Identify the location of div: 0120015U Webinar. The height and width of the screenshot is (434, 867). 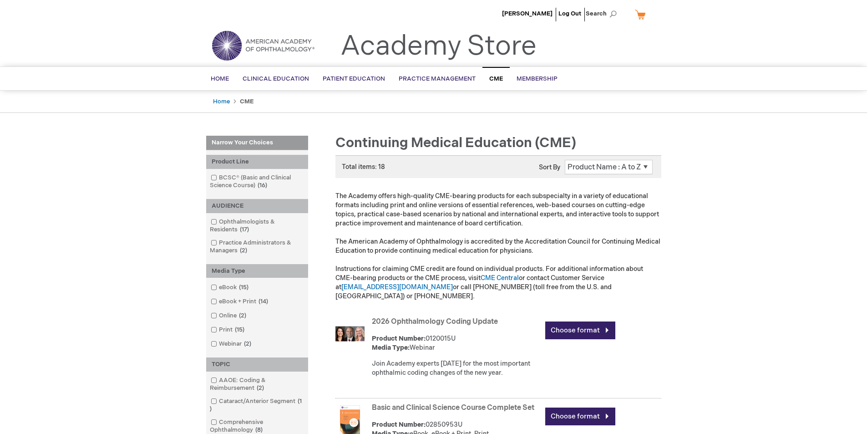
(456, 343).